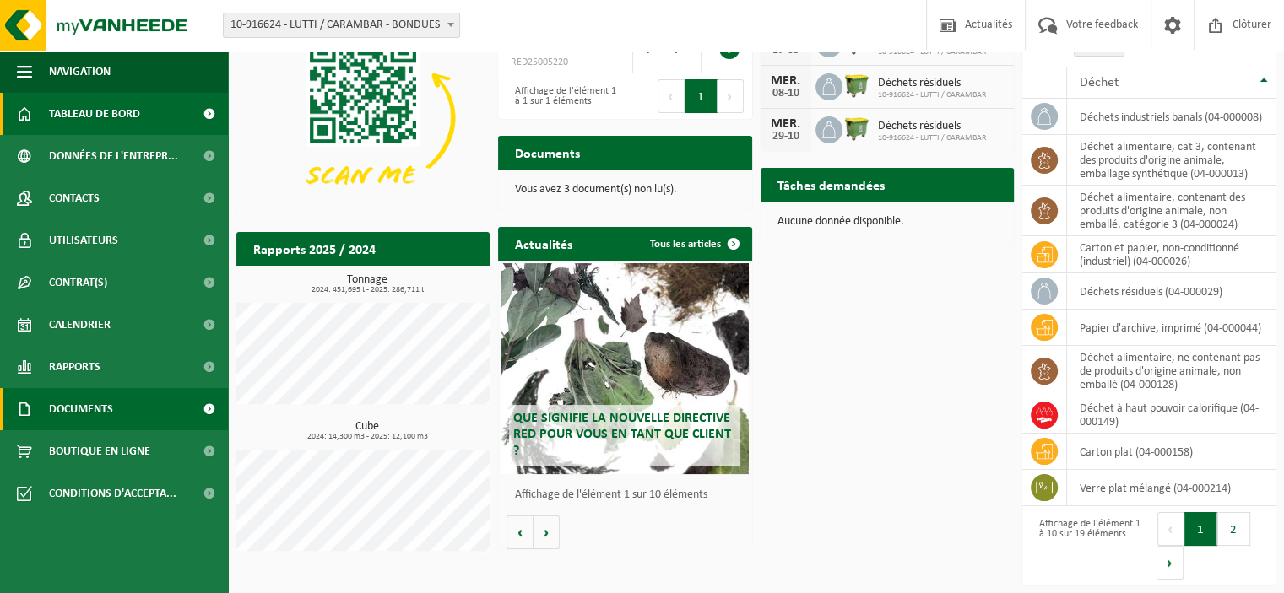 Image resolution: width=1284 pixels, height=593 pixels. I want to click on span: Documents, so click(81, 409).